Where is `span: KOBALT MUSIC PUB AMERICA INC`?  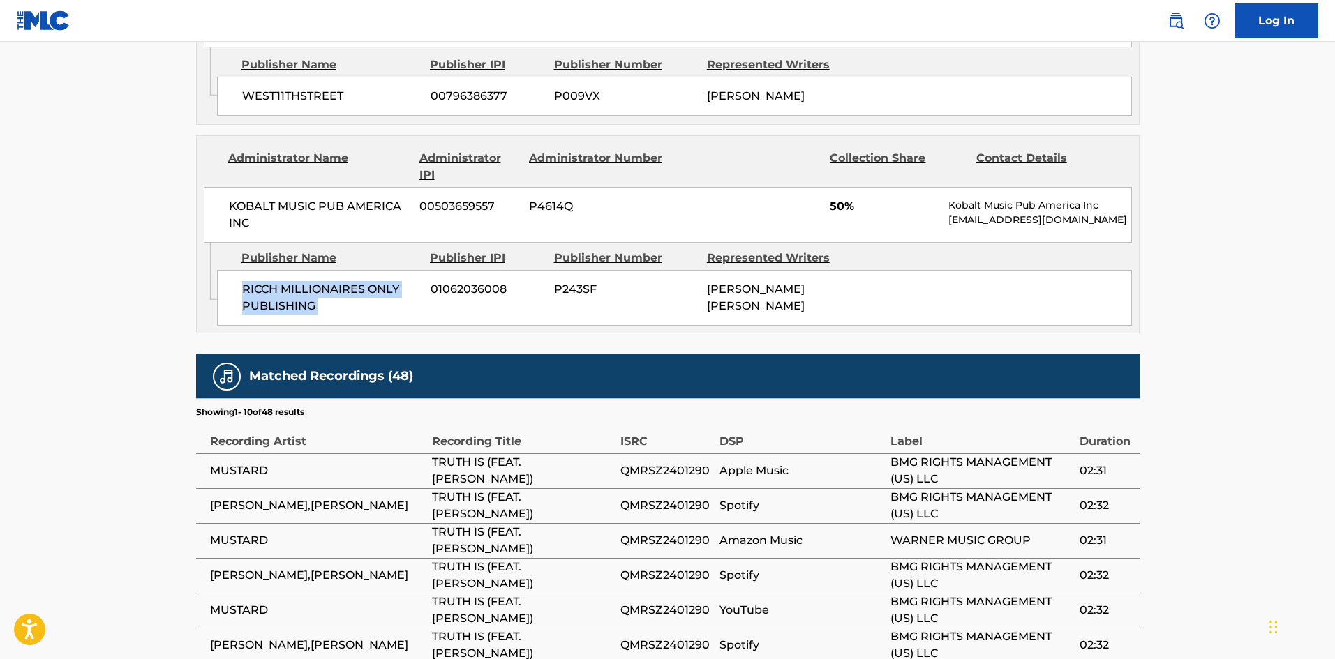 span: KOBALT MUSIC PUB AMERICA INC is located at coordinates (319, 215).